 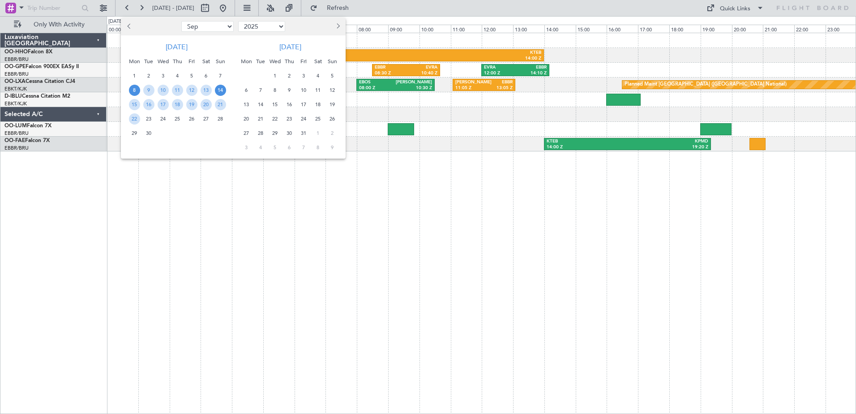 I want to click on span: 18, so click(x=318, y=104).